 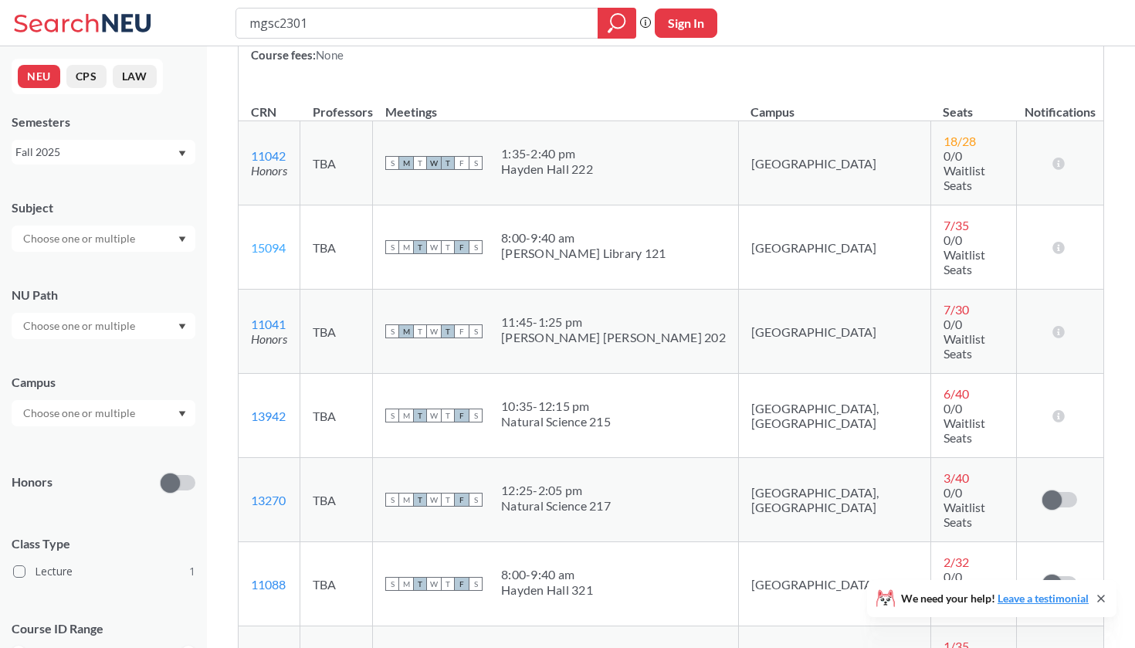 What do you see at coordinates (96, 152) in the screenshot?
I see `div: Fall 2025` at bounding box center [96, 152].